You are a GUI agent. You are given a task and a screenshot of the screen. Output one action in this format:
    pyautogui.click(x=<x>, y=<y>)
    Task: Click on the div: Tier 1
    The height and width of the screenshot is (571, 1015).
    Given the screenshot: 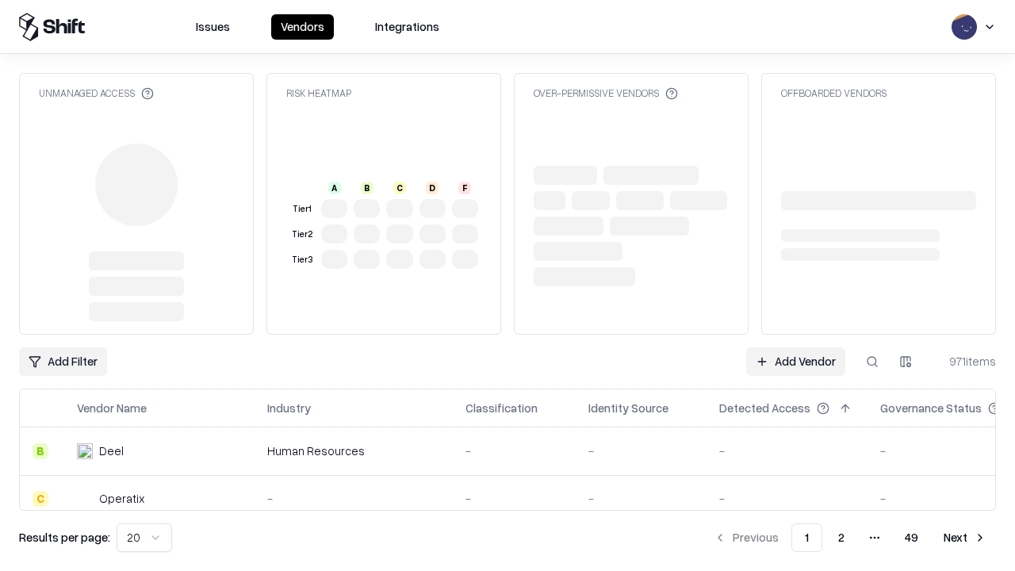 What is the action you would take?
    pyautogui.click(x=302, y=208)
    